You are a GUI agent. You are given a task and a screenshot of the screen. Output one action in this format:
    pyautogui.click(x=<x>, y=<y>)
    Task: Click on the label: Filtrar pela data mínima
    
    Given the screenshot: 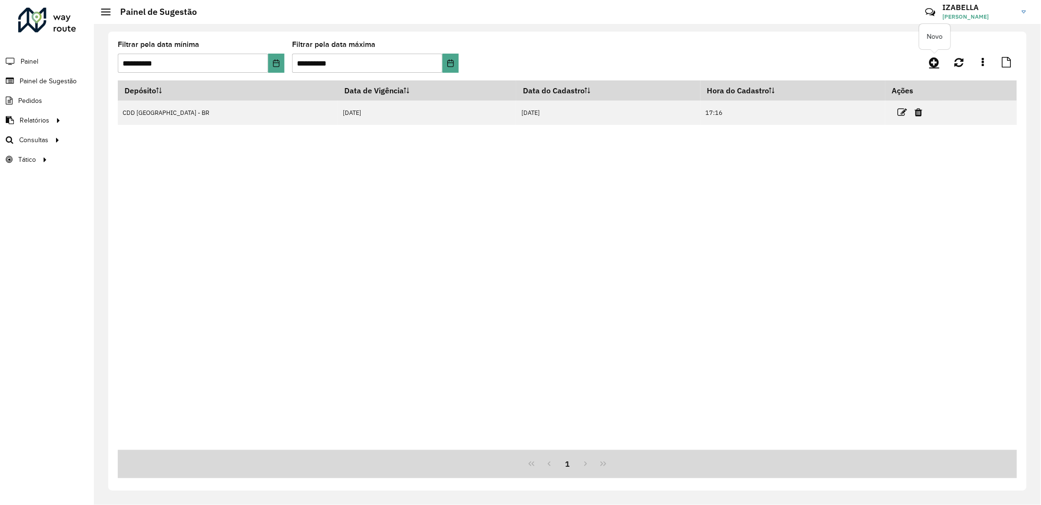 What is the action you would take?
    pyautogui.click(x=158, y=45)
    